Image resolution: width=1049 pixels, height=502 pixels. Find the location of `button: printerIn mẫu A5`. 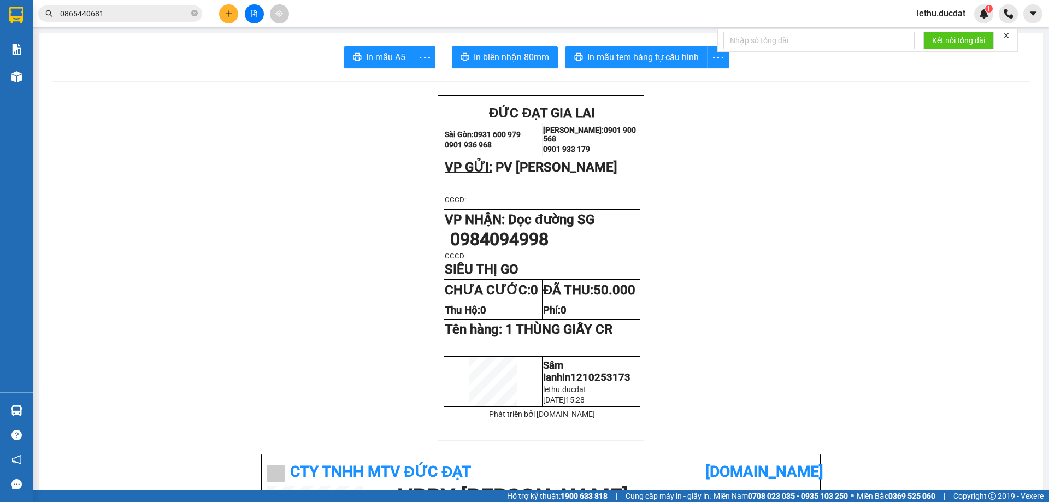

button: printerIn mẫu A5 is located at coordinates (379, 57).